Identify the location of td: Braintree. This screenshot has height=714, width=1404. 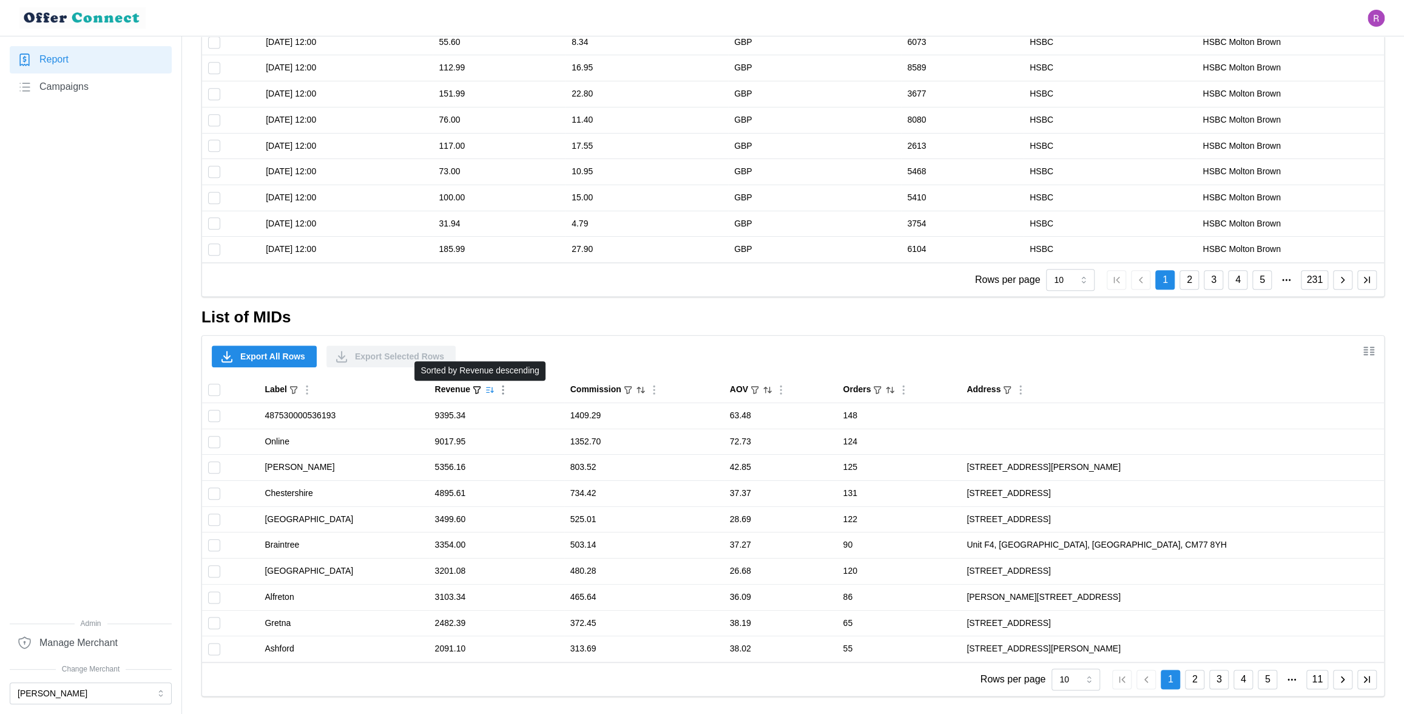
(343, 545).